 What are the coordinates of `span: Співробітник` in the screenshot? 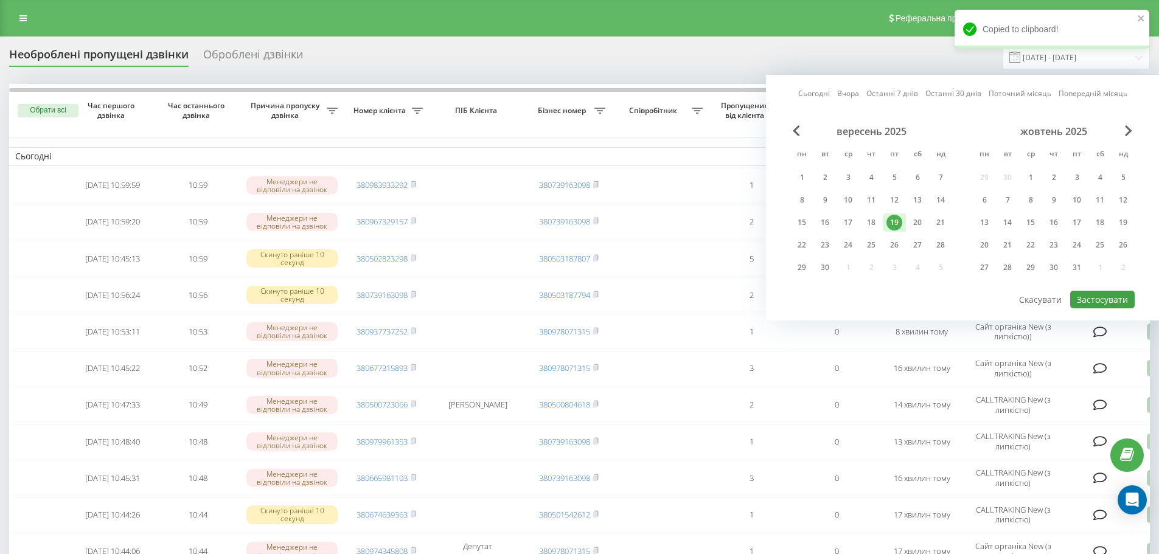 It's located at (654, 111).